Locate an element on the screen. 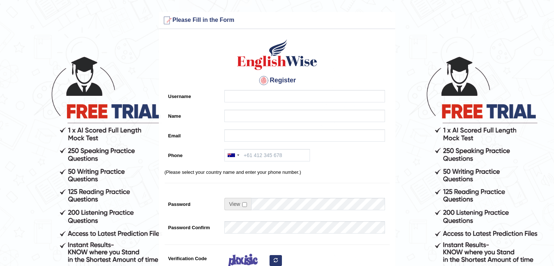 The height and width of the screenshot is (266, 554). h4: Register is located at coordinates (277, 81).